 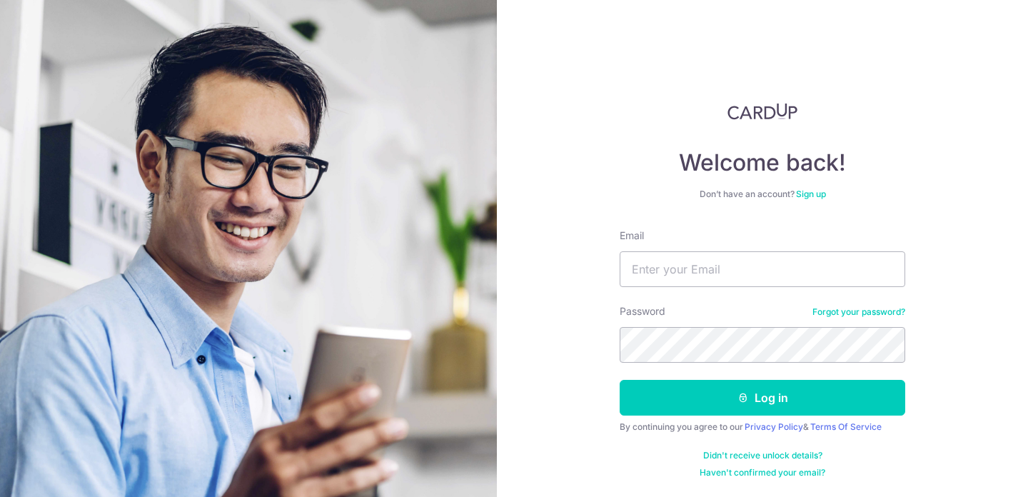 I want to click on a: Forgot your password?, so click(x=858, y=312).